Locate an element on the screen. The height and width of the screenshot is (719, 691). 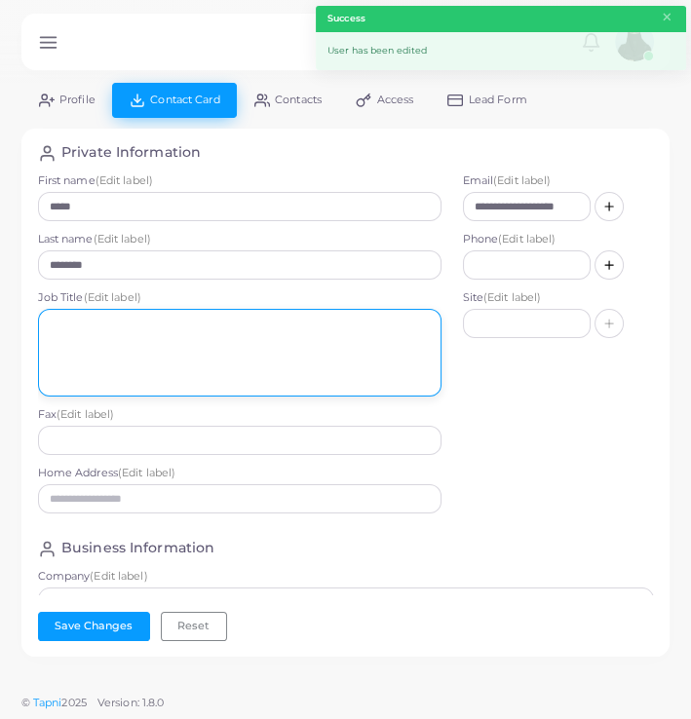
span: Lead Form is located at coordinates (498, 99).